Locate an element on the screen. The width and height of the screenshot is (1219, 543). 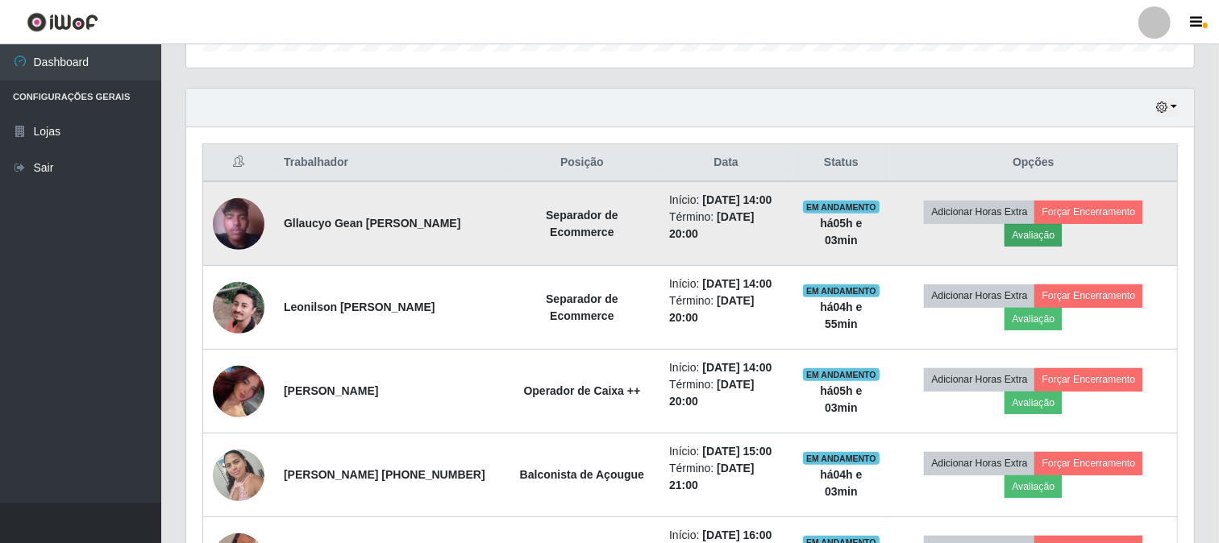
strong: há 04 h e 55 min is located at coordinates (841, 315).